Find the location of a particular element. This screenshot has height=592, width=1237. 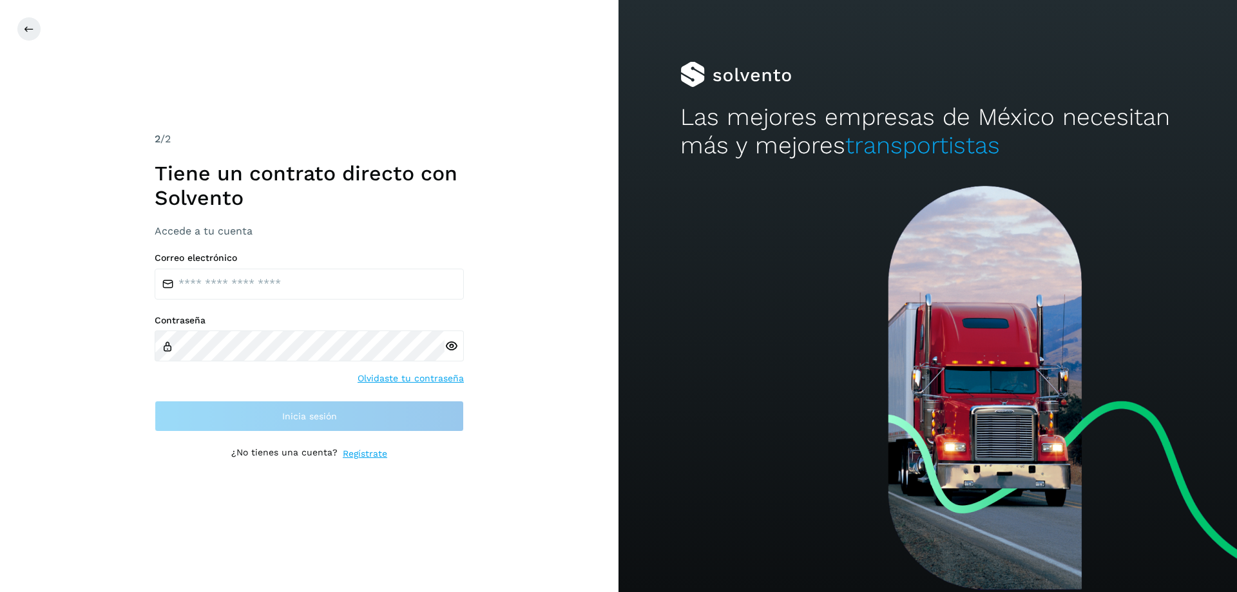

h1: Tiene un contrato directo con Solvento is located at coordinates (309, 185).